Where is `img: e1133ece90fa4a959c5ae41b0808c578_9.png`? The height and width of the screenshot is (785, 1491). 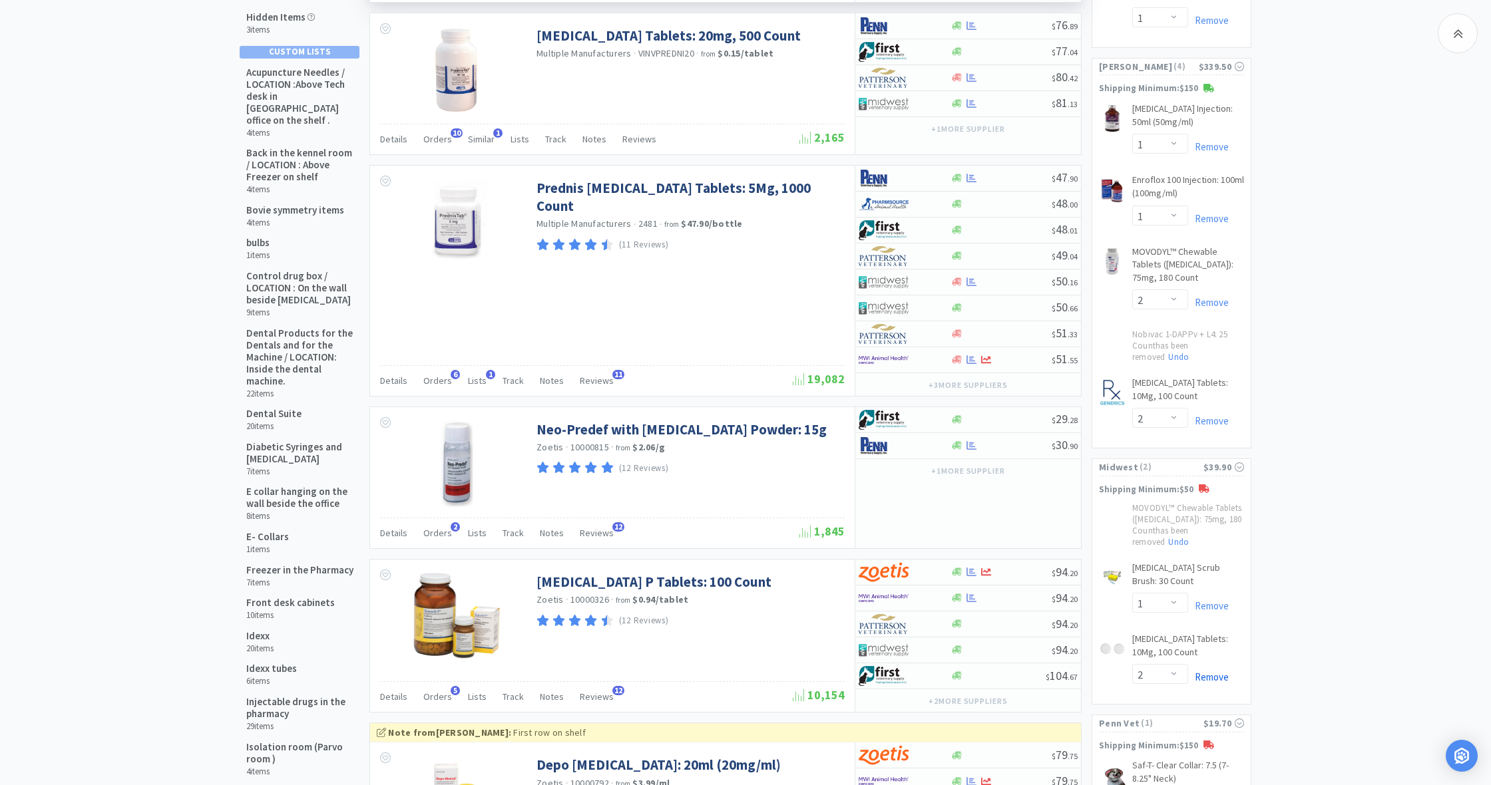 img: e1133ece90fa4a959c5ae41b0808c578_9.png is located at coordinates (883, 446).